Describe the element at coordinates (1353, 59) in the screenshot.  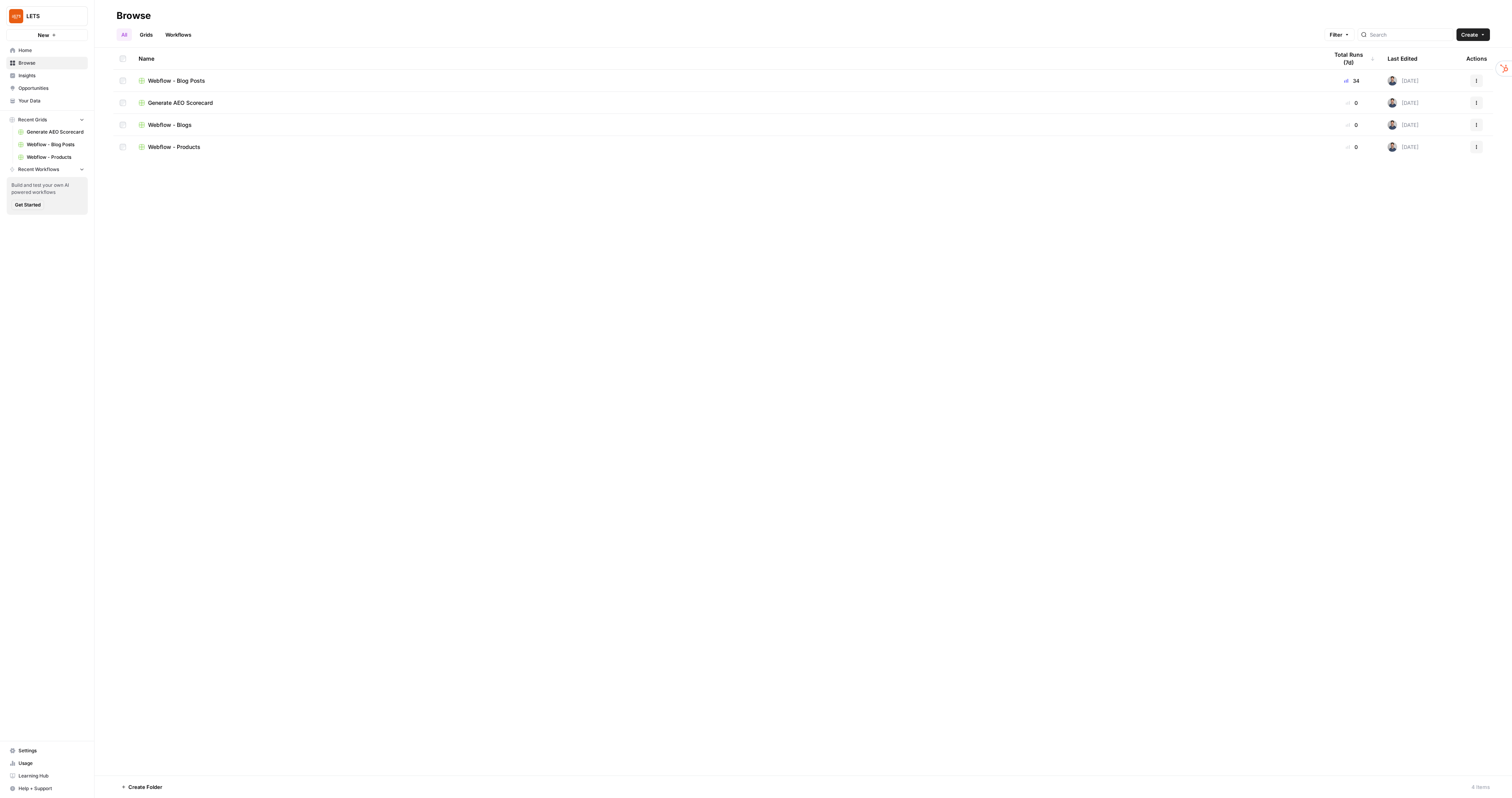
I see `div: Total Runs (7d)` at that location.